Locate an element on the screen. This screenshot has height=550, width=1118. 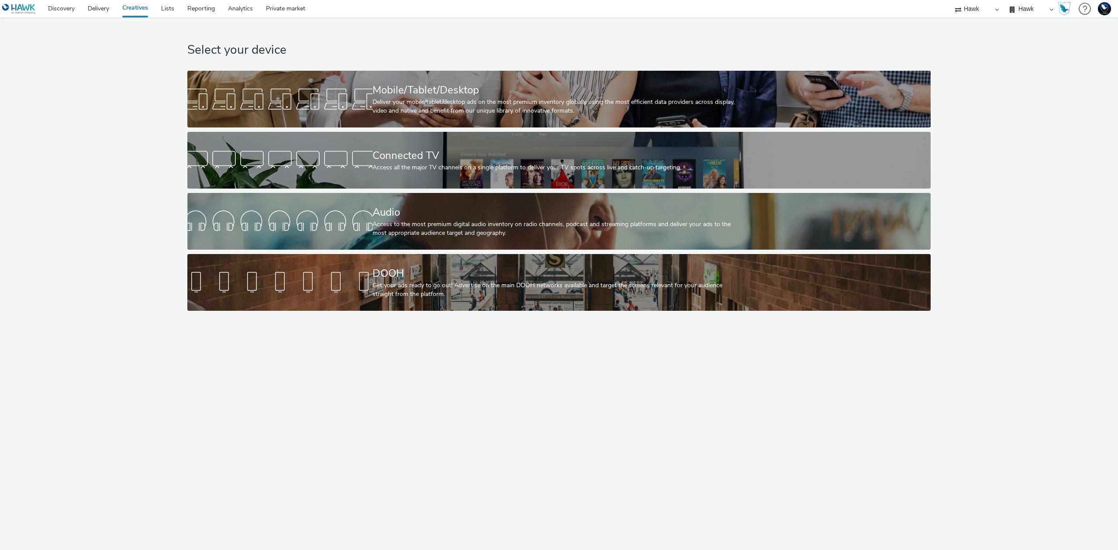
a: DOOHGet your ads ready to go out! Advertise on the main DOOH networks available and target the sc... is located at coordinates (559, 283).